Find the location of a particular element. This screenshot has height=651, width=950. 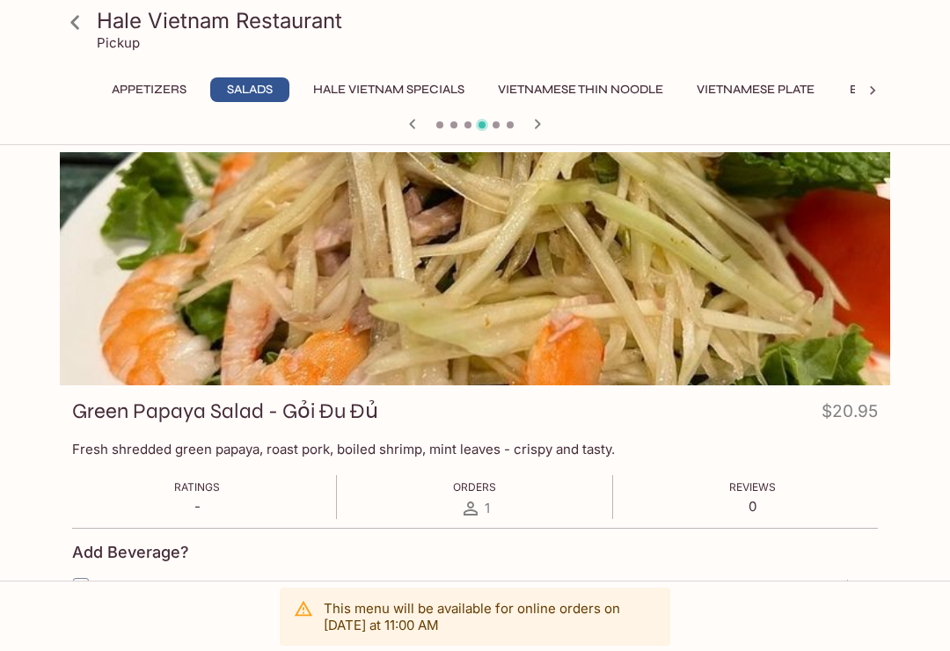

button: Salads is located at coordinates (250, 90).